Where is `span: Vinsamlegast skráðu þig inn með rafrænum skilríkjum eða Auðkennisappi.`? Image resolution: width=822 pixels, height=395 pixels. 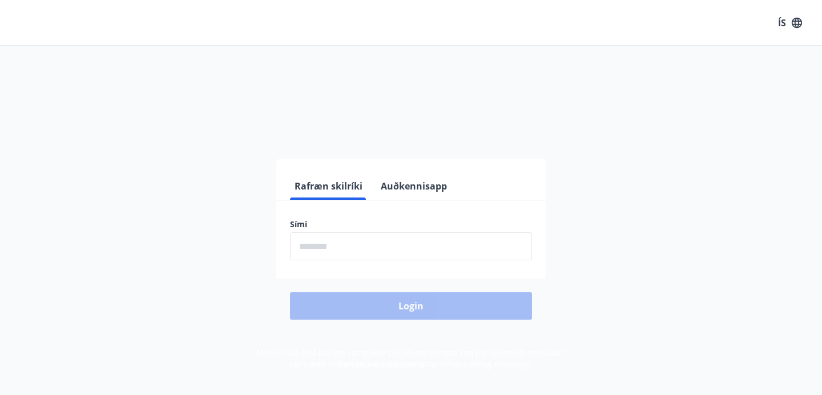 span: Vinsamlegast skráðu þig inn með rafrænum skilríkjum eða Auðkennisappi. is located at coordinates (411, 128).